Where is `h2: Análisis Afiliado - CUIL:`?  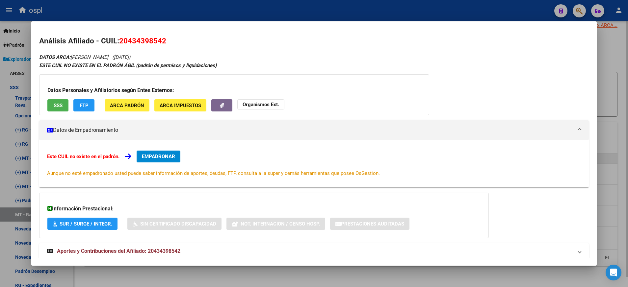 h2: Análisis Afiliado - CUIL: is located at coordinates (314, 41).